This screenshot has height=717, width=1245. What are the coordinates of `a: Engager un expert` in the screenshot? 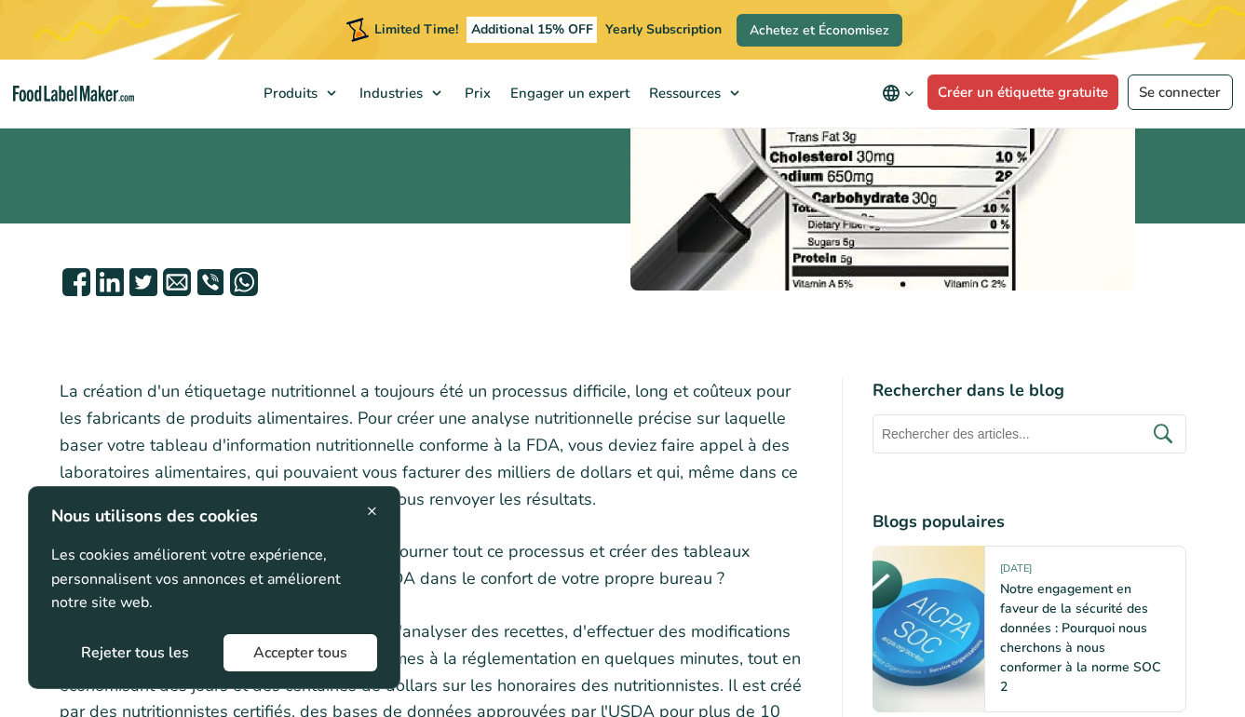 It's located at (568, 93).